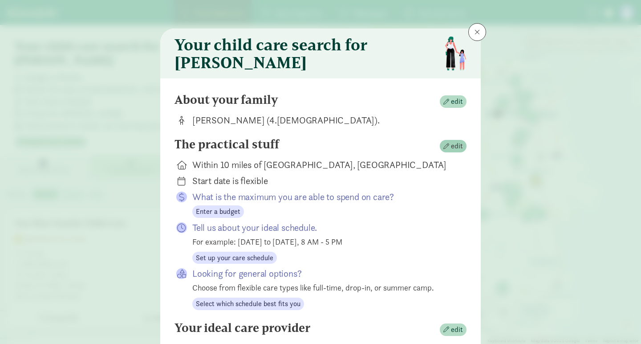 This screenshot has height=344, width=641. Describe the element at coordinates (226, 100) in the screenshot. I see `h4: About your family` at that location.